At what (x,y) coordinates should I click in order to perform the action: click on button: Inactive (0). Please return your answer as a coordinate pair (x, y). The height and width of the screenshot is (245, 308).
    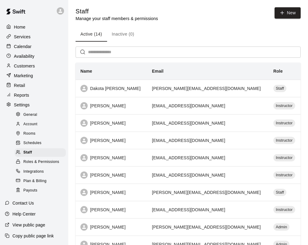
    Looking at the image, I should click on (123, 34).